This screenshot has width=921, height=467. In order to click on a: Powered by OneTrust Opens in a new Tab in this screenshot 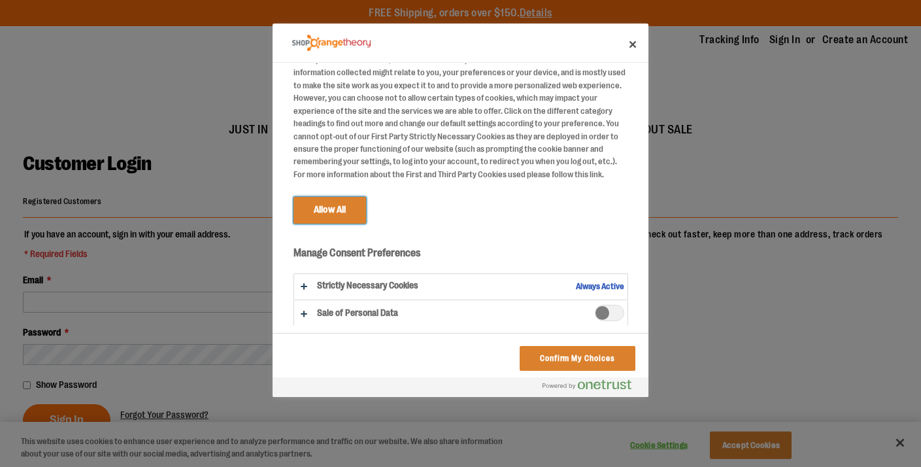, I will do `click(592, 387)`.